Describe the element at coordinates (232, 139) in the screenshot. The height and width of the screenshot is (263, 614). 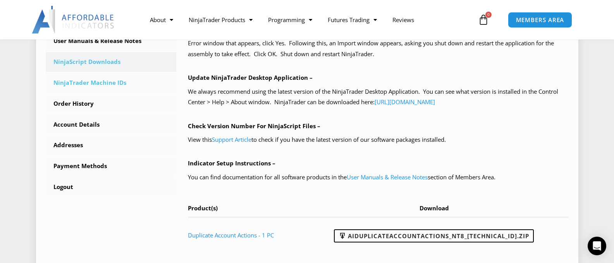
I see `a: Support Article` at that location.